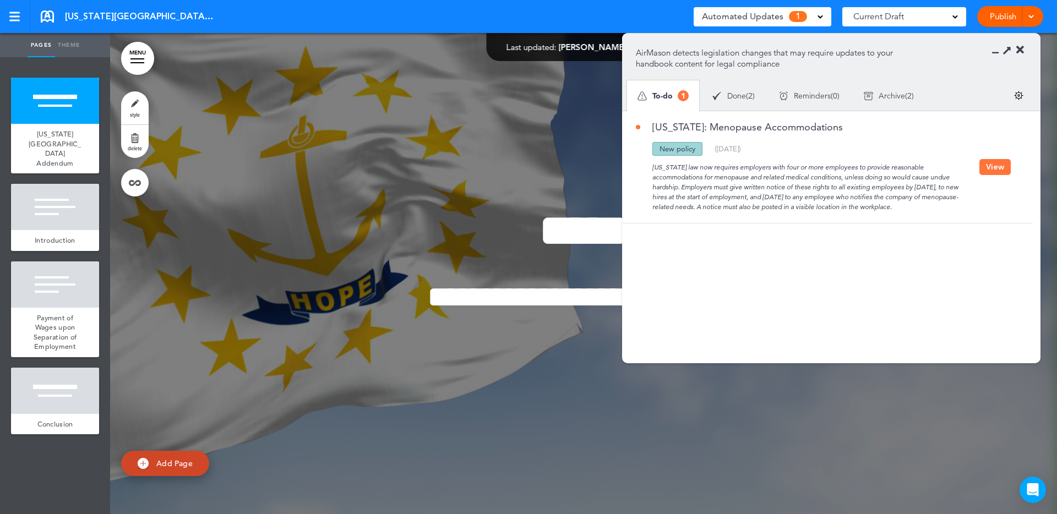  Describe the element at coordinates (835, 96) in the screenshot. I see `span: 0` at that location.